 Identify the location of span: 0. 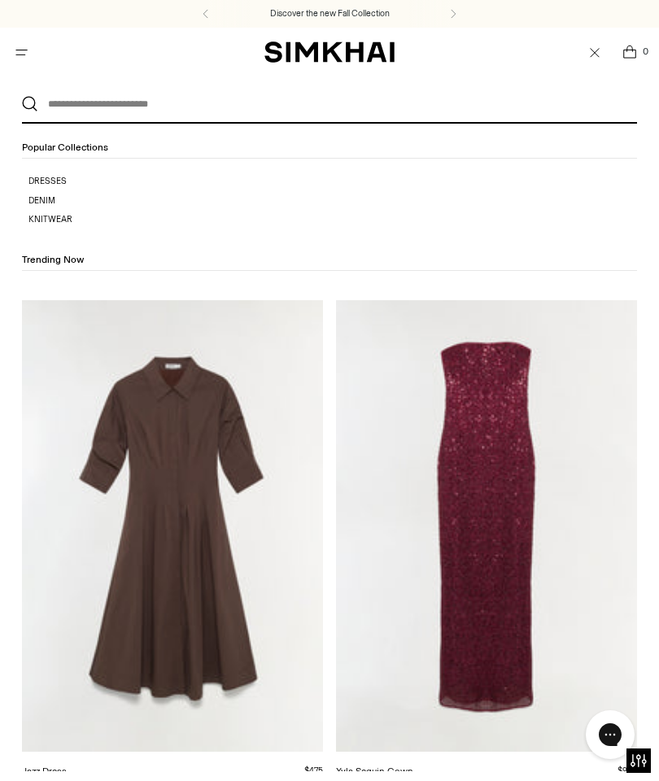
(645, 51).